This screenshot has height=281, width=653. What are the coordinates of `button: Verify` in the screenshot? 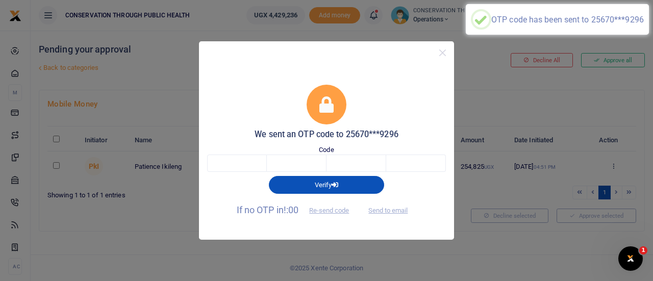 It's located at (327, 185).